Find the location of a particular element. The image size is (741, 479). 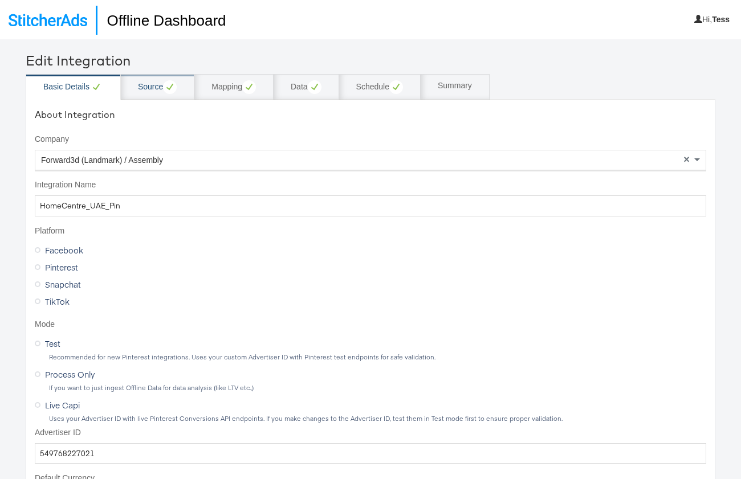

b: Tess is located at coordinates (720, 19).